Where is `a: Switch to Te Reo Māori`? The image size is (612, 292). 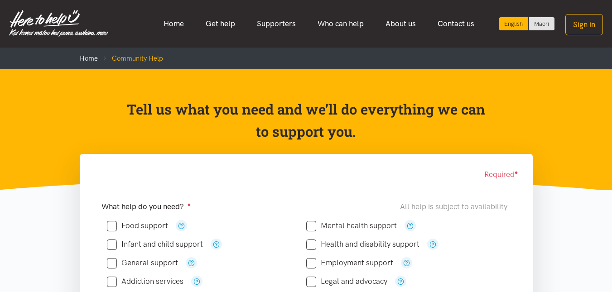 a: Switch to Te Reo Māori is located at coordinates (542, 24).